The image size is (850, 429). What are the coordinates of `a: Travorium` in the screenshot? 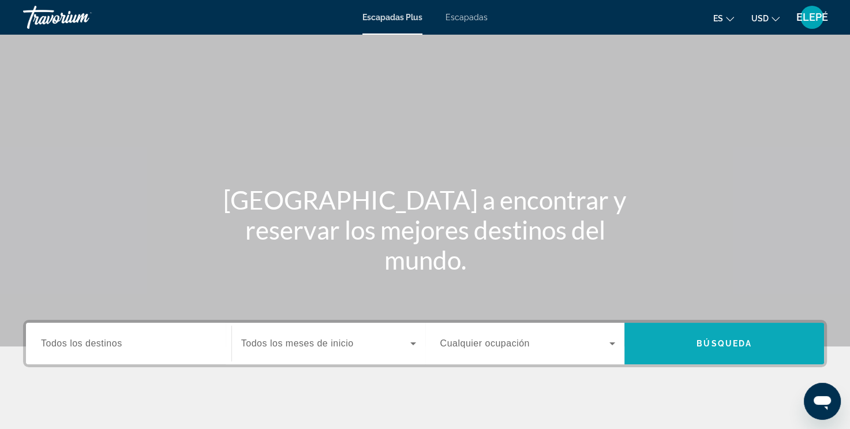 It's located at (81, 17).